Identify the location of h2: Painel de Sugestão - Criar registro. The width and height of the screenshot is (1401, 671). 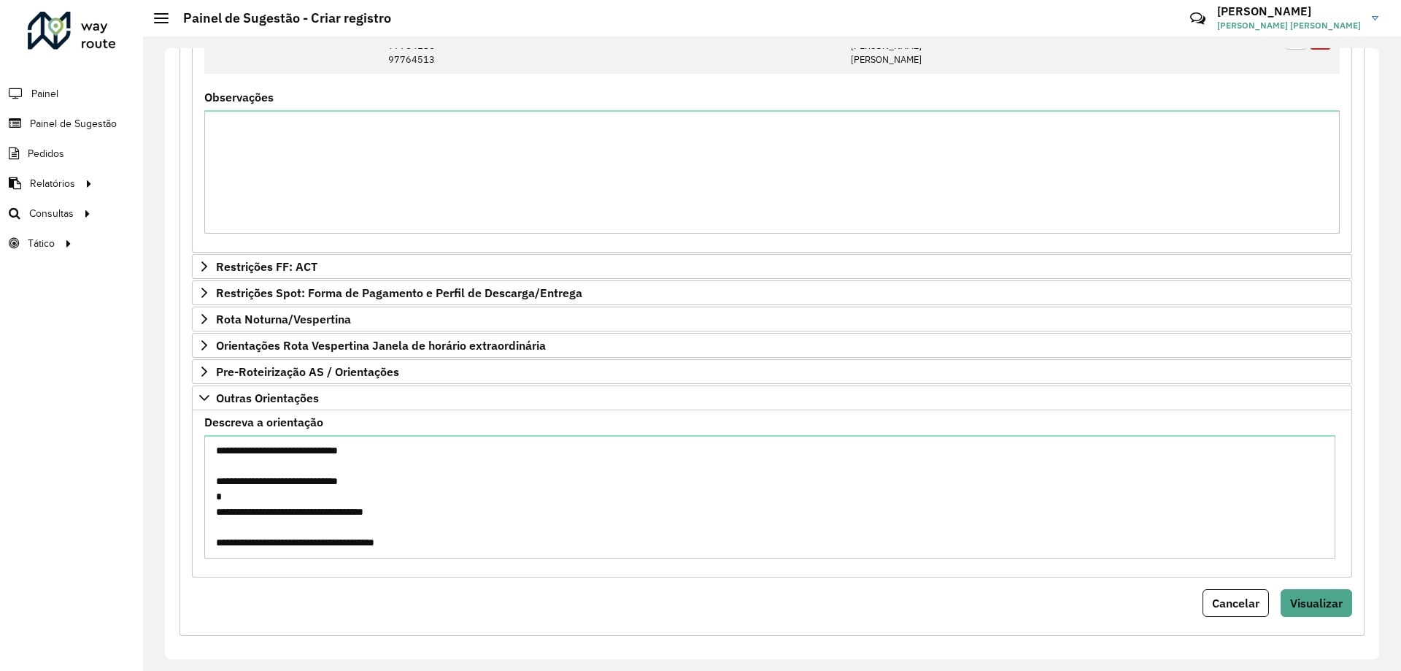
(279, 18).